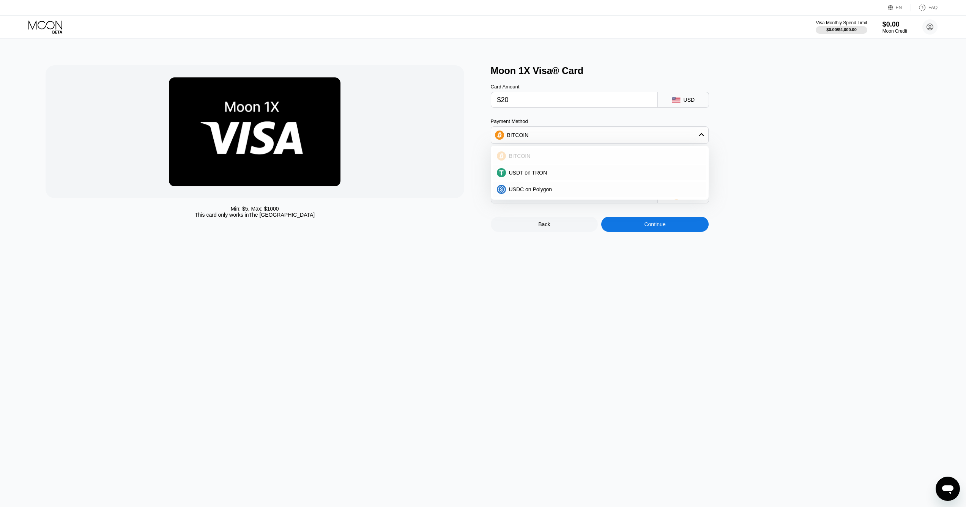 Image resolution: width=966 pixels, height=507 pixels. I want to click on div: Moon 1X Visa® Card, so click(709, 71).